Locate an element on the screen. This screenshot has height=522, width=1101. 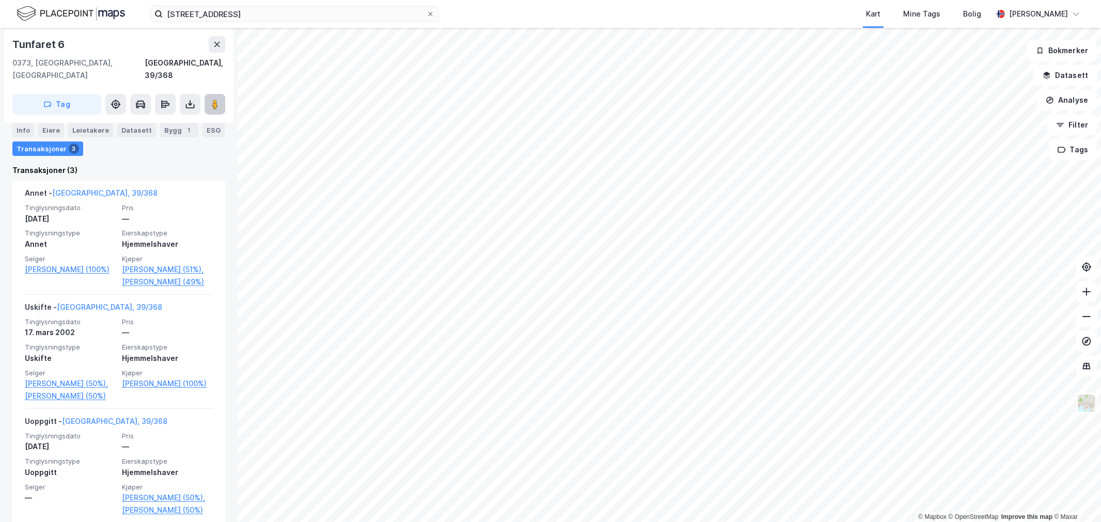
div: Transaksjoner (3) is located at coordinates (119, 170).